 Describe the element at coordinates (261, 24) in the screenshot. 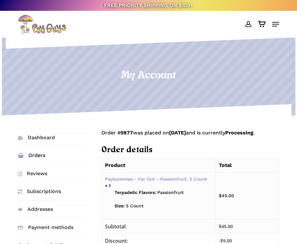

I see `a: Cart` at that location.